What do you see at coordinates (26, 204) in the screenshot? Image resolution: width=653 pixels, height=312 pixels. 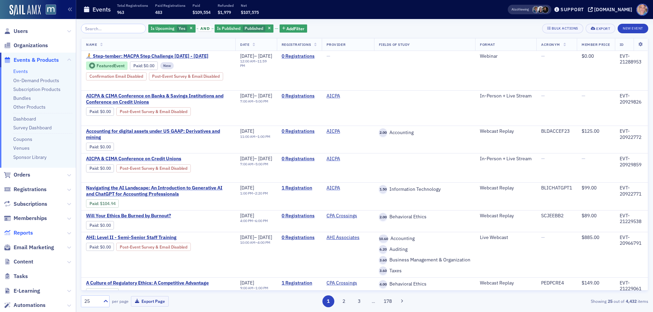 I see `a: Subscriptions` at bounding box center [26, 204].